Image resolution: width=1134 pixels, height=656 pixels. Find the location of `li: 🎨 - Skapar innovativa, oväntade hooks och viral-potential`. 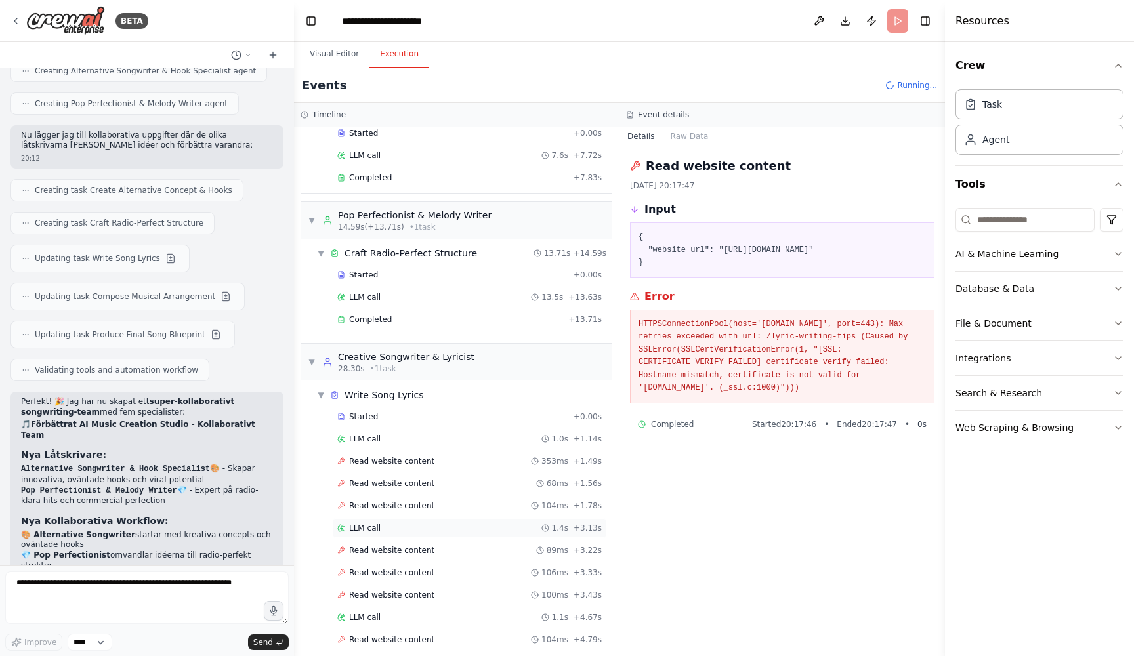

li: 🎨 - Skapar innovativa, oväntade hooks och viral-potential is located at coordinates (147, 474).